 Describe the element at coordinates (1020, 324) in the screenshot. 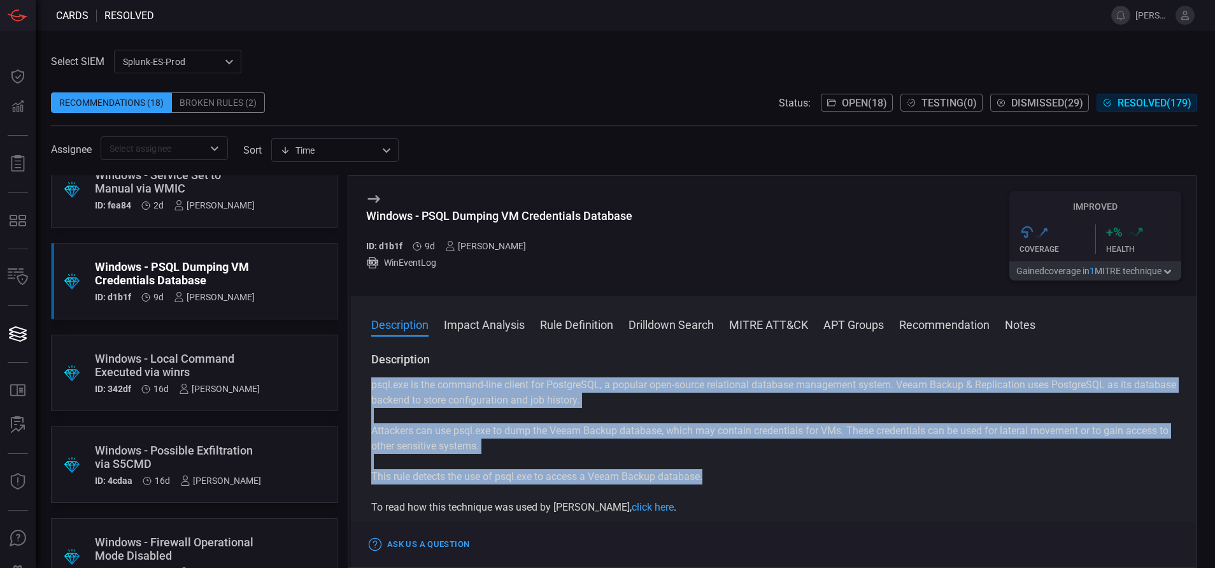

I see `button: Notes` at that location.